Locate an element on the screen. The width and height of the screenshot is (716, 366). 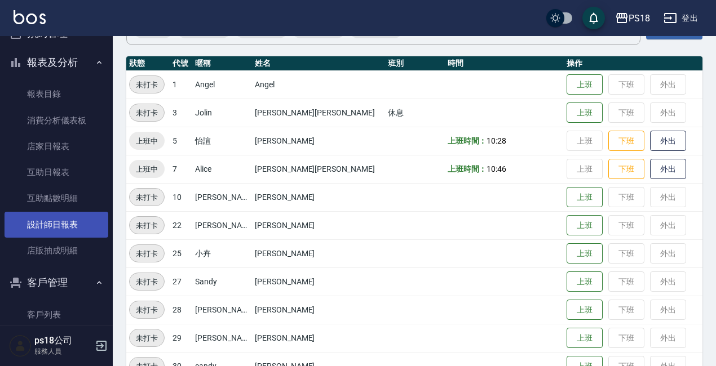
td: 29 is located at coordinates (181, 338).